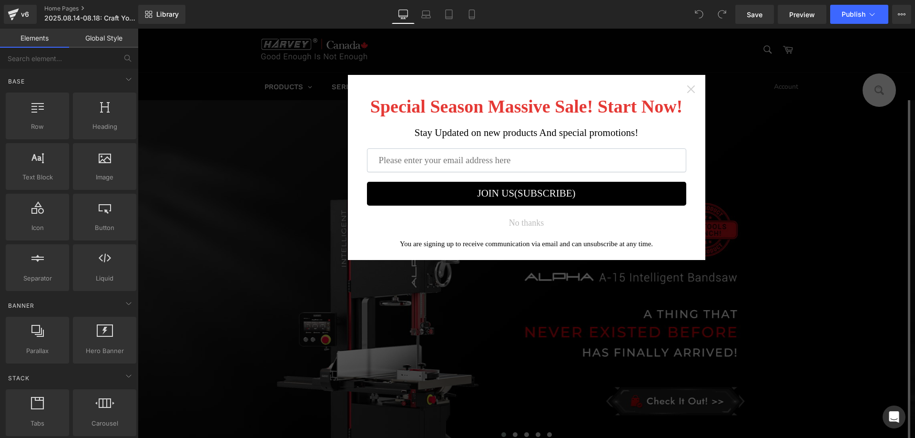  I want to click on span: Parallax, so click(37, 350).